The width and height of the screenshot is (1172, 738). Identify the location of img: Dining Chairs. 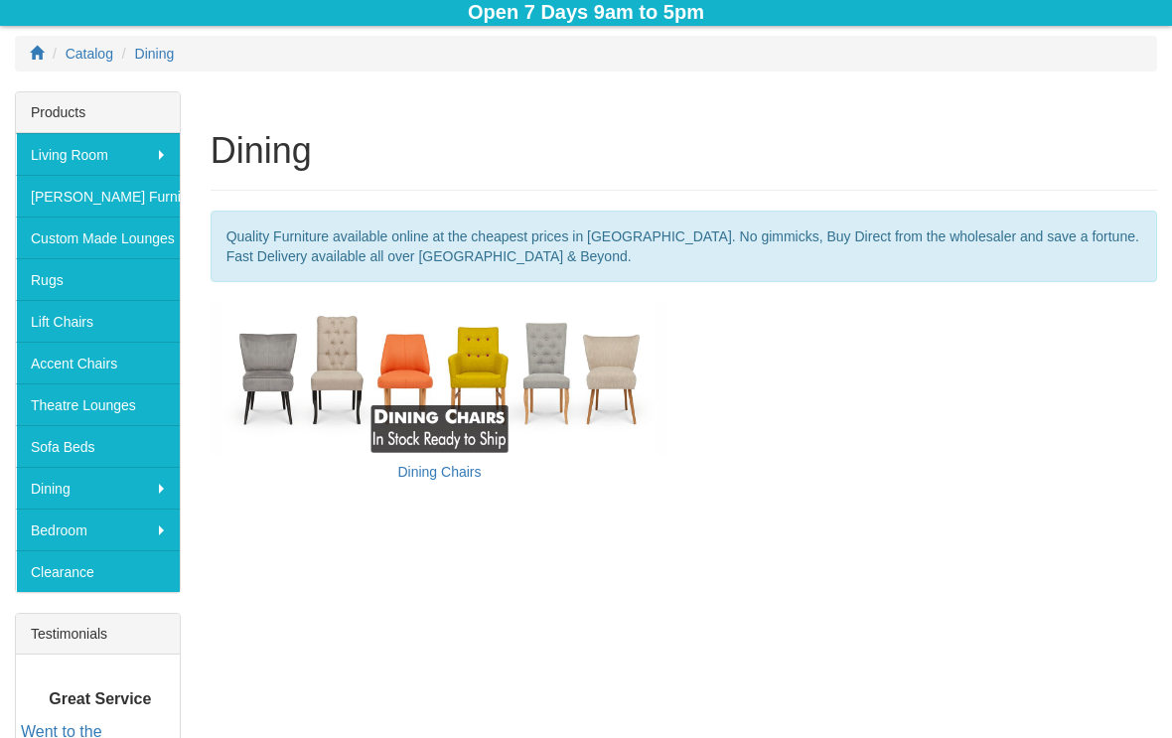
(440, 379).